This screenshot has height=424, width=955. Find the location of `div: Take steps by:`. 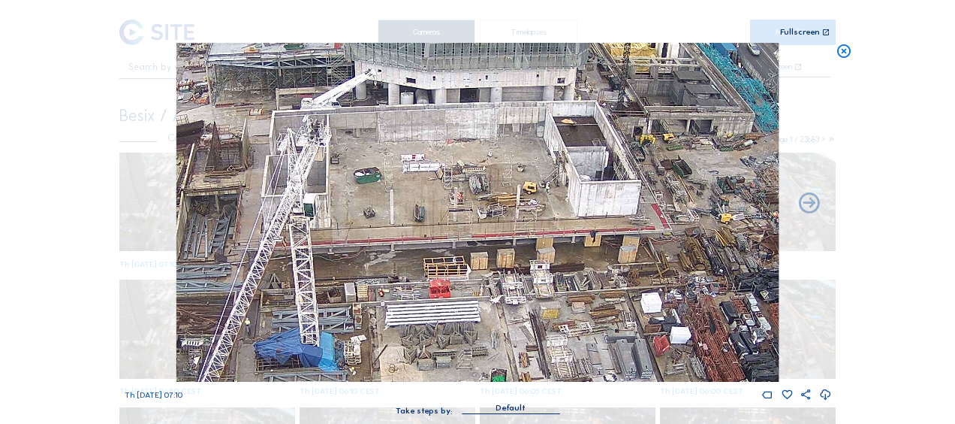

div: Take steps by: is located at coordinates (424, 410).